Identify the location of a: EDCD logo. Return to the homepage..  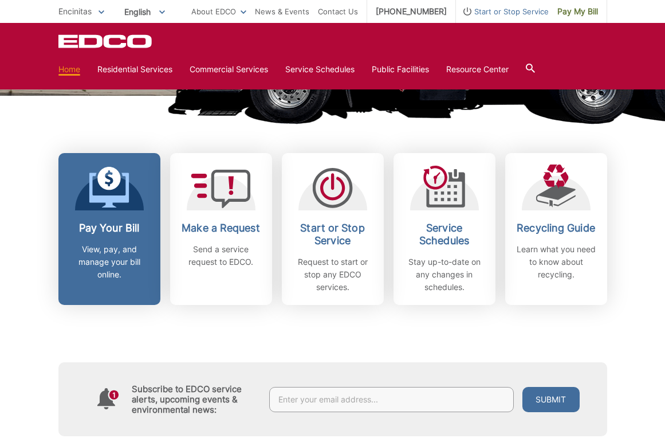
(106, 41).